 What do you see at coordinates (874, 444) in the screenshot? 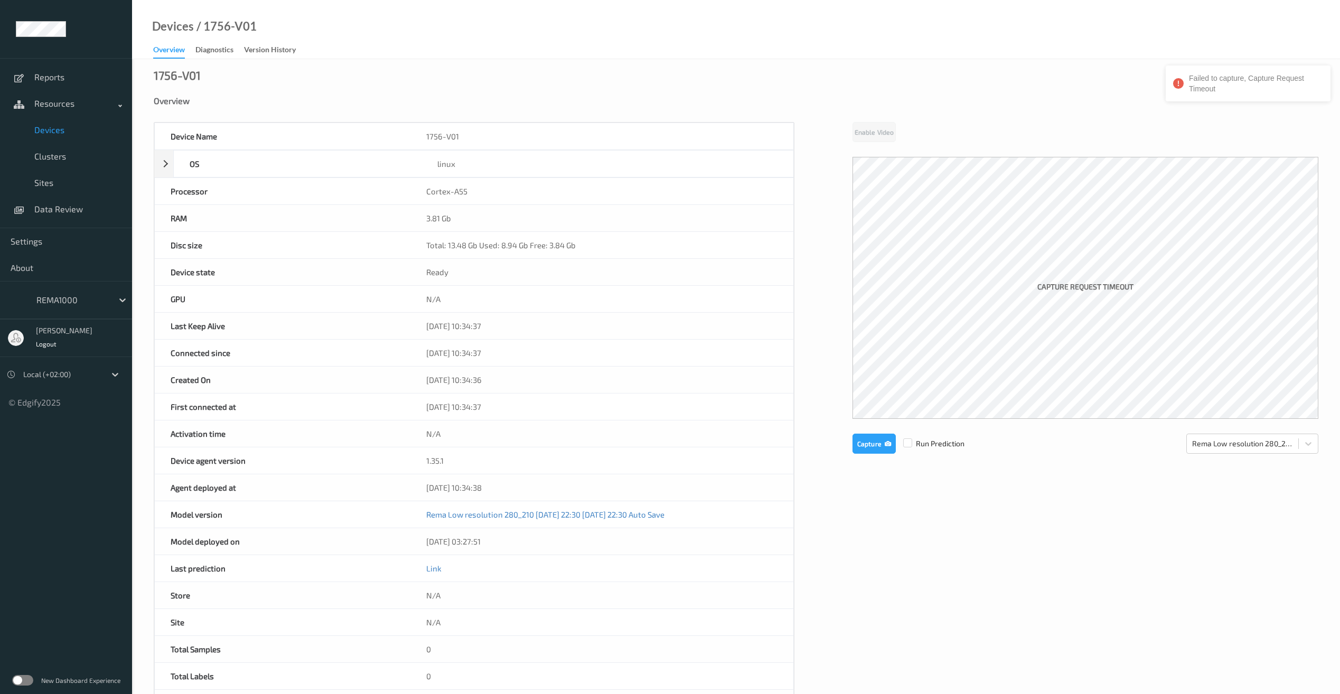
I see `button: Capture` at bounding box center [874, 444].